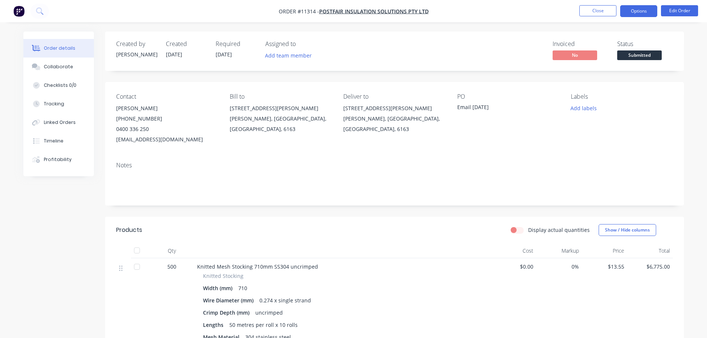 The width and height of the screenshot is (707, 338). Describe the element at coordinates (514, 267) in the screenshot. I see `span: $0.00` at that location.